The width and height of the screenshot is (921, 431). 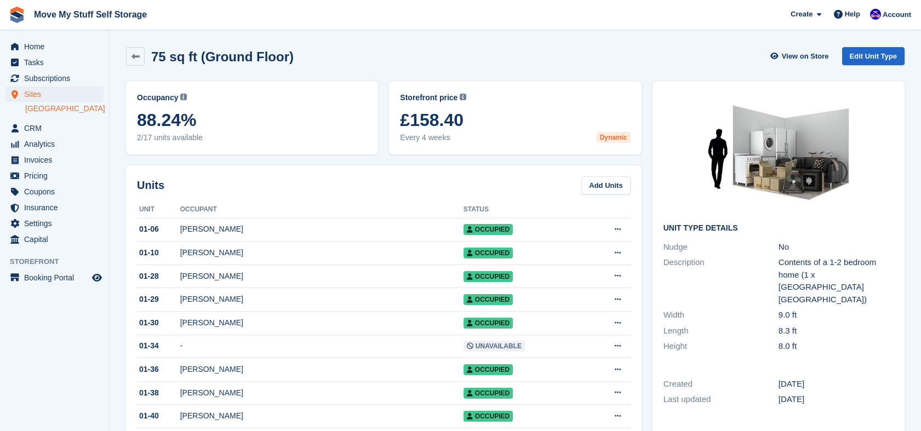 What do you see at coordinates (606, 185) in the screenshot?
I see `a: Add Units` at bounding box center [606, 185].